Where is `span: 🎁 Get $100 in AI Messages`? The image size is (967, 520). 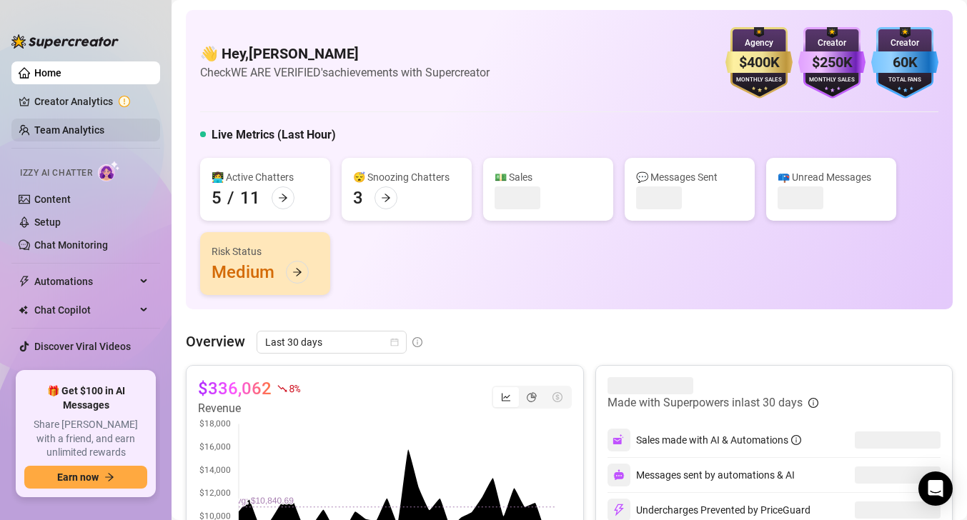
span: 🎁 Get $100 in AI Messages is located at coordinates (86, 398).